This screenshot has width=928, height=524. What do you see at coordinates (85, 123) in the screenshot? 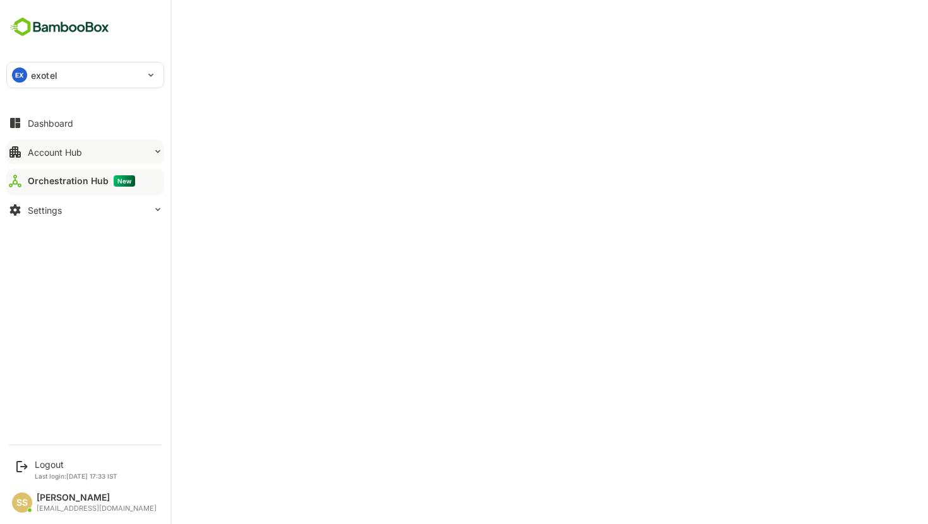
I see `button: Dashboard` at bounding box center [85, 123].